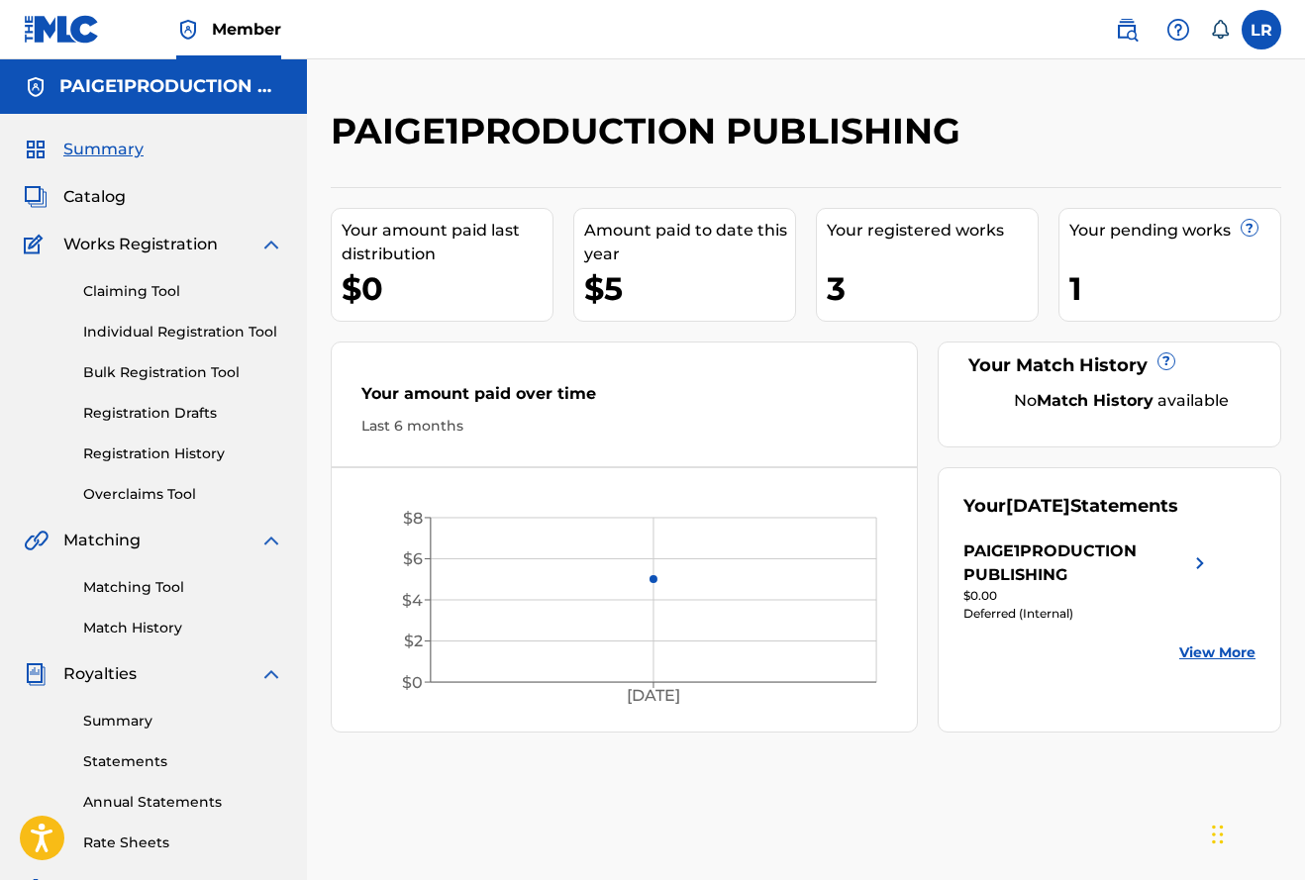  Describe the element at coordinates (1200, 563) in the screenshot. I see `img: right chevron icon` at that location.